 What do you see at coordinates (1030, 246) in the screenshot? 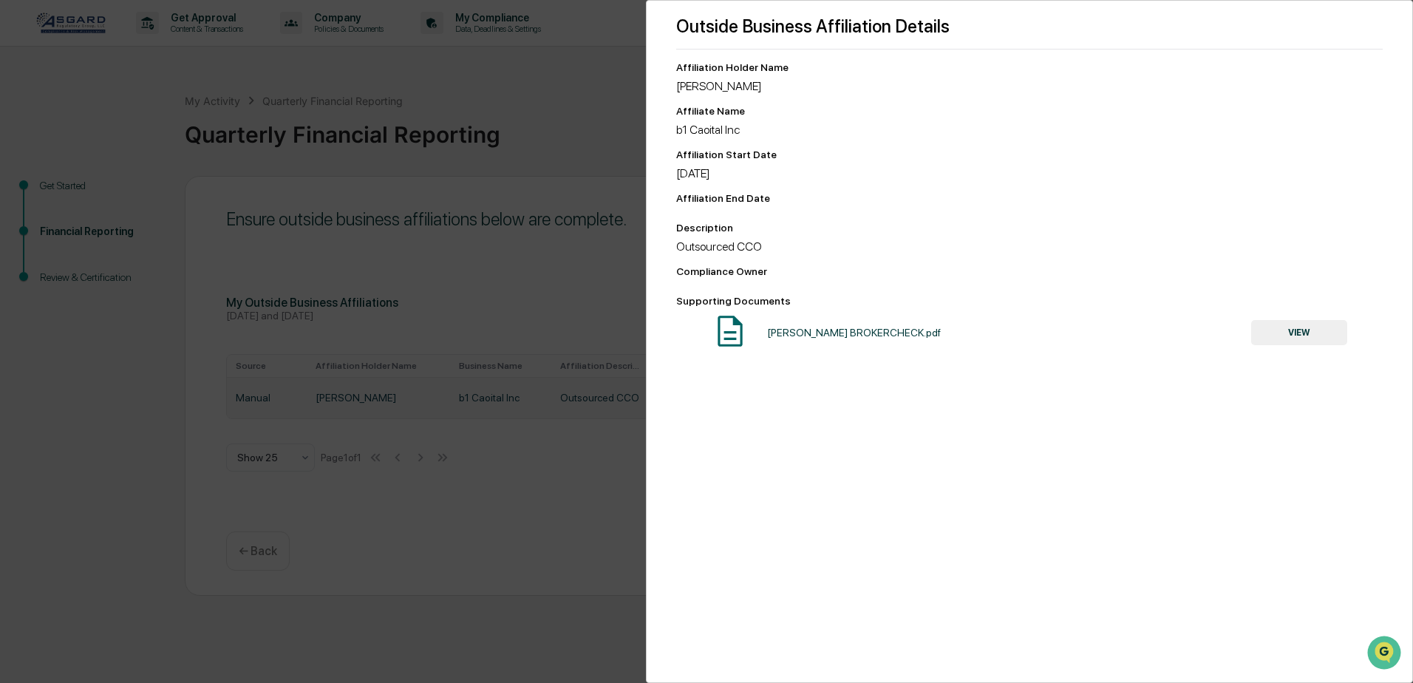
I see `div: Outsourced CCO` at bounding box center [1030, 246].